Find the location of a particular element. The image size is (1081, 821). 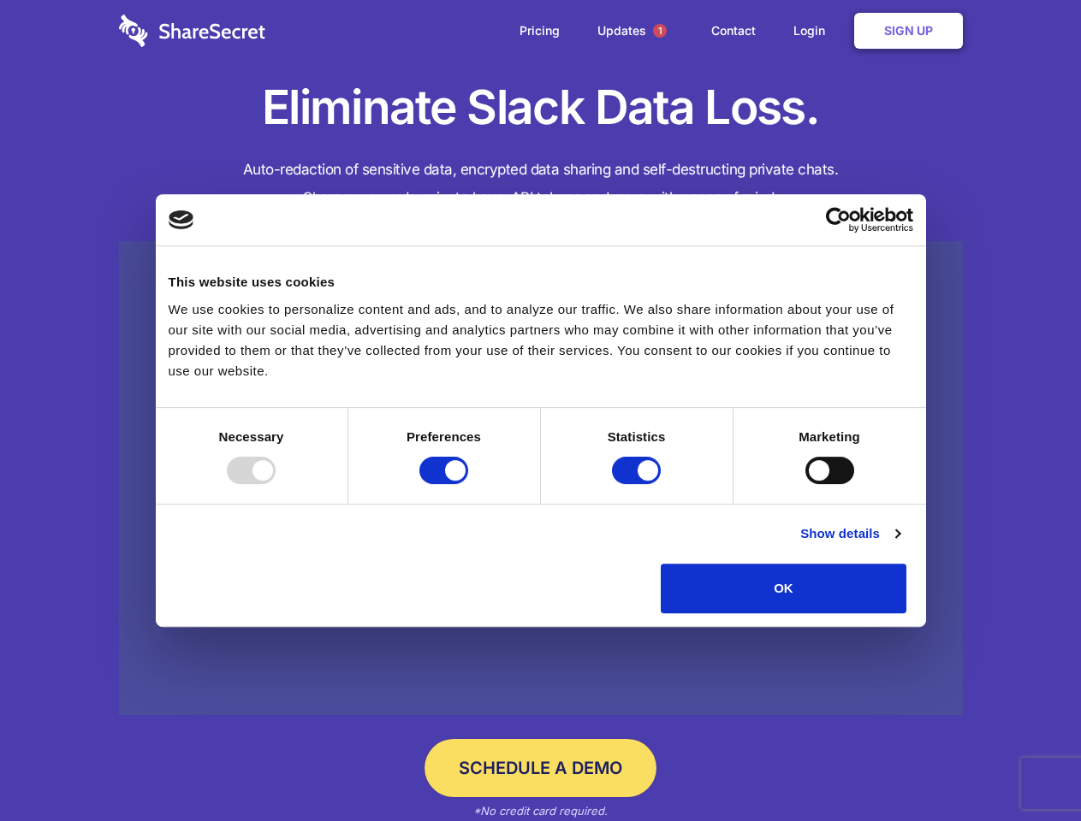

a: Pricing is located at coordinates (539, 31).